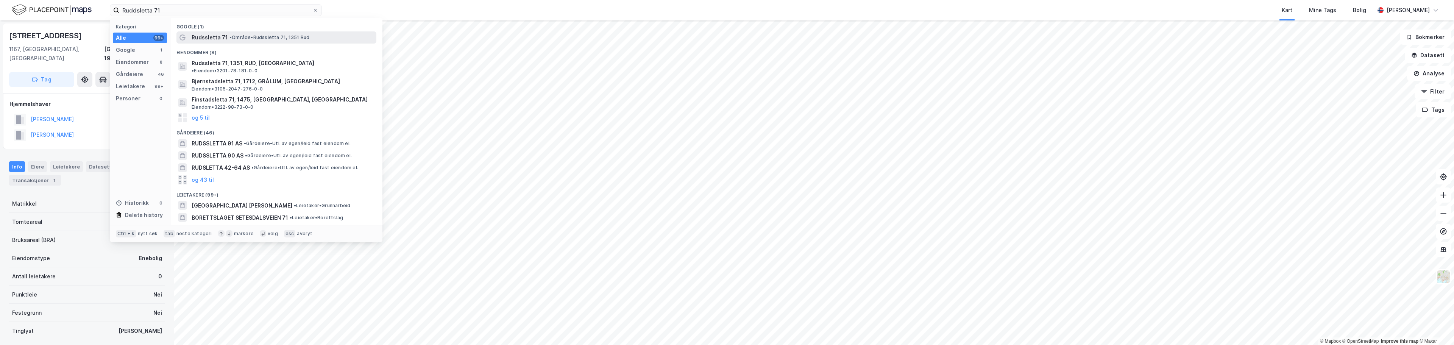  Describe the element at coordinates (203, 180) in the screenshot. I see `button: og 43 til` at that location.